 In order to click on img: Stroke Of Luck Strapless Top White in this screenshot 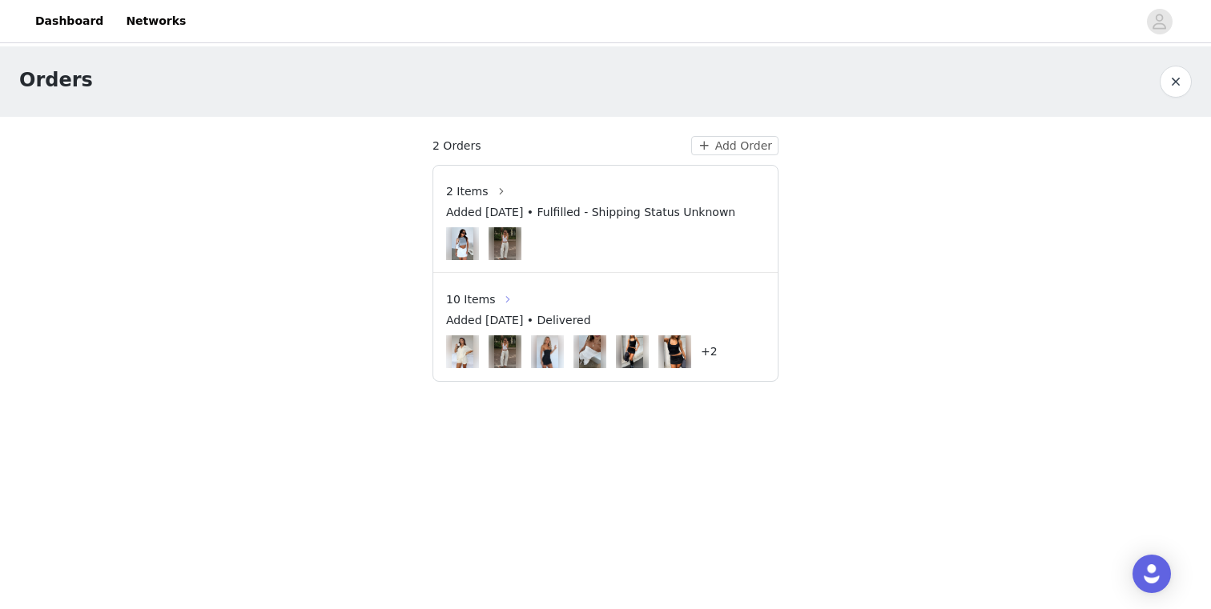, I will do `click(589, 352)`.